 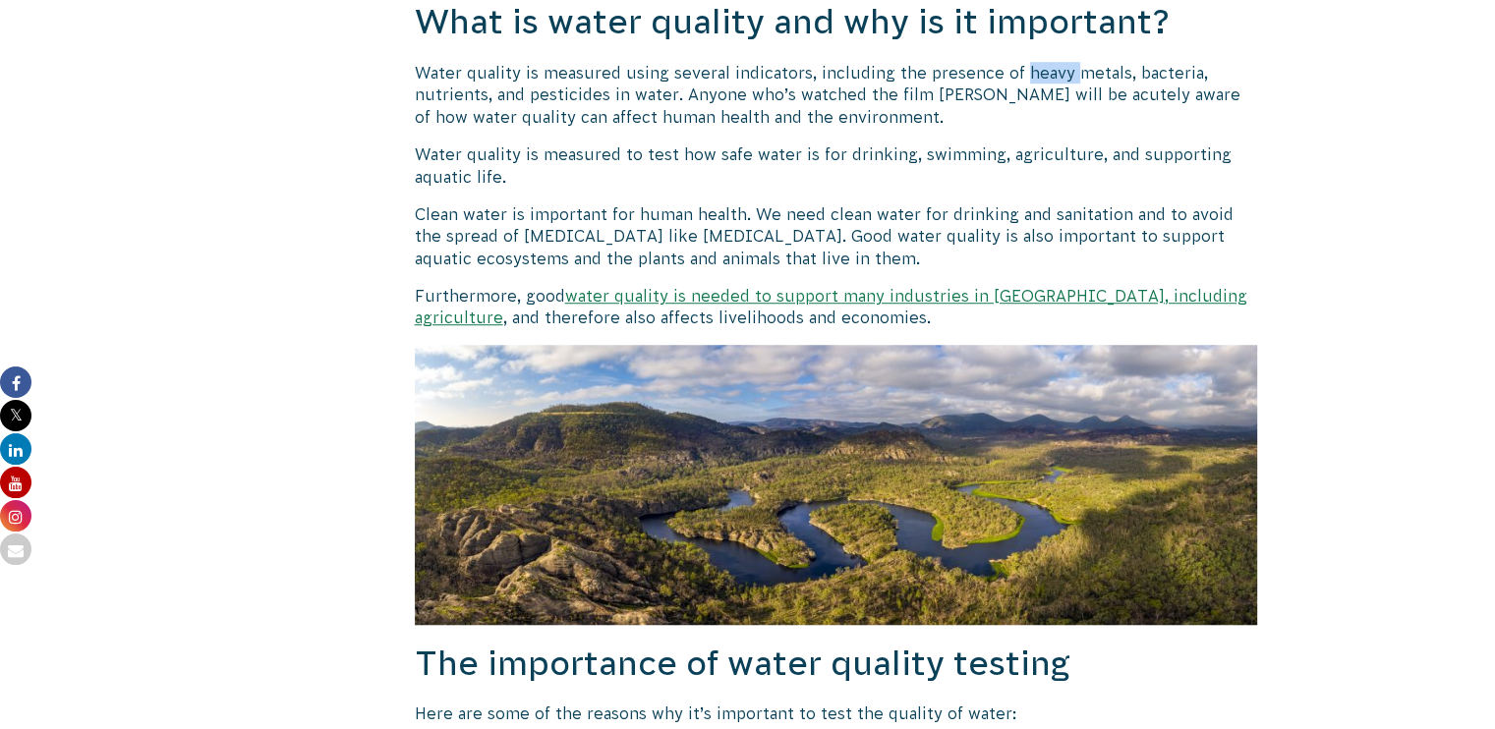 I want to click on p: Water quality is measured using several indicators, including the presence of heavy metals, bacte..., so click(x=836, y=94).